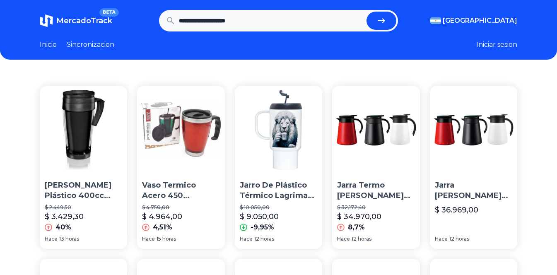  I want to click on p: -9,95%, so click(262, 227).